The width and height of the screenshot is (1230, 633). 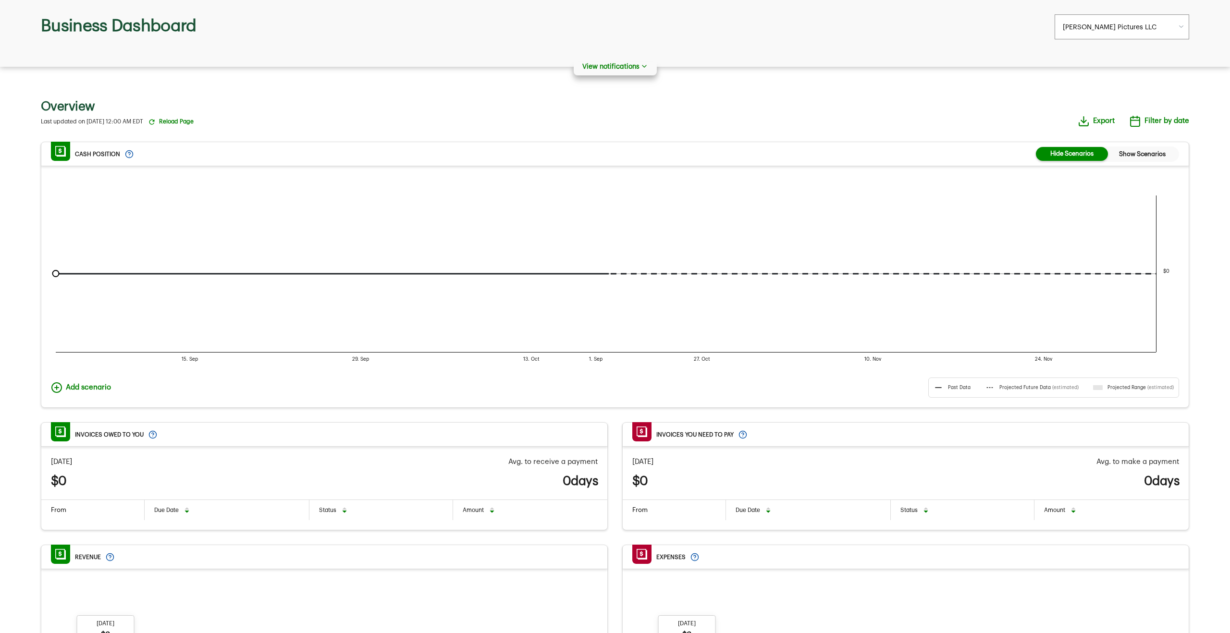 What do you see at coordinates (743, 435) in the screenshot?
I see `button: view tooltip for moneyiowe` at bounding box center [743, 435].